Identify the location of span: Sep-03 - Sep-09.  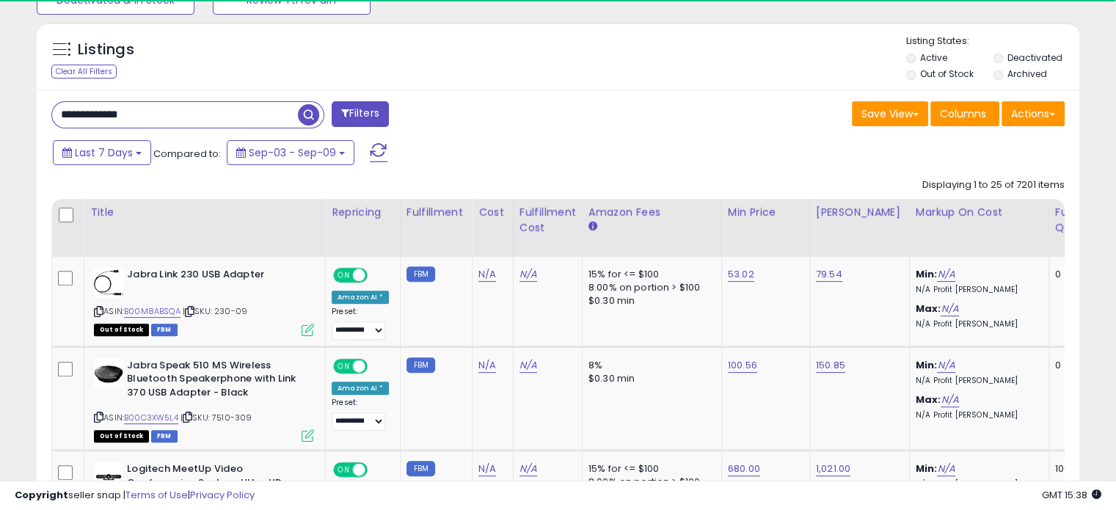
(292, 153).